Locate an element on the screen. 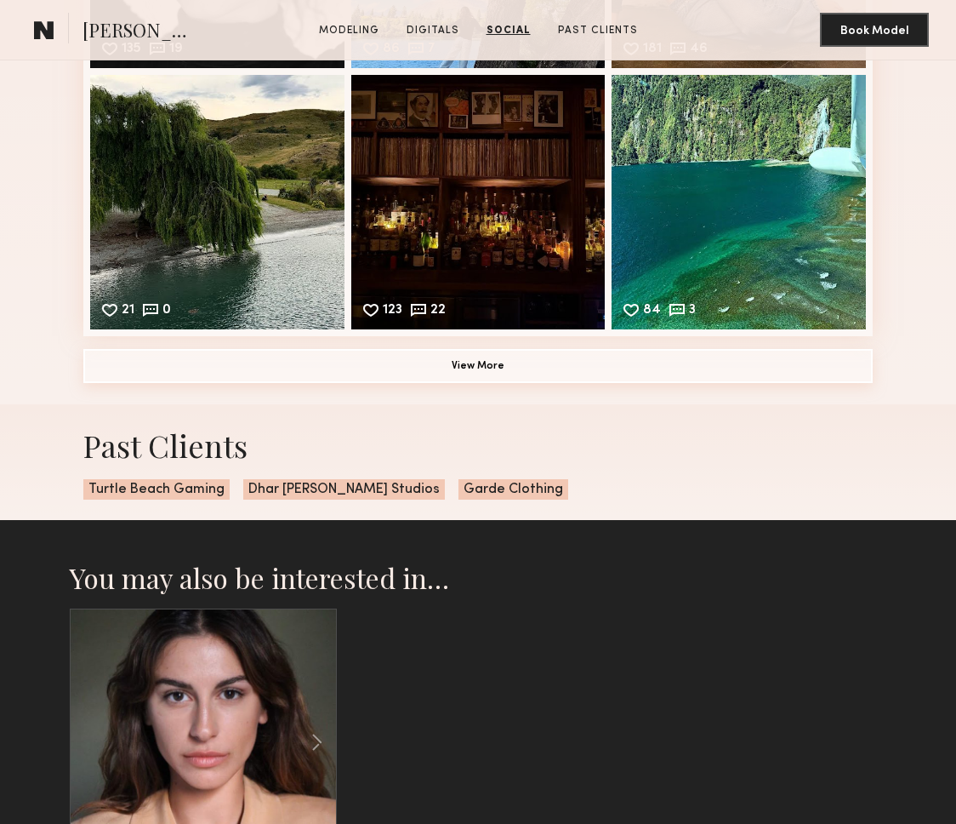 The width and height of the screenshot is (956, 824). a: Social is located at coordinates (509, 31).